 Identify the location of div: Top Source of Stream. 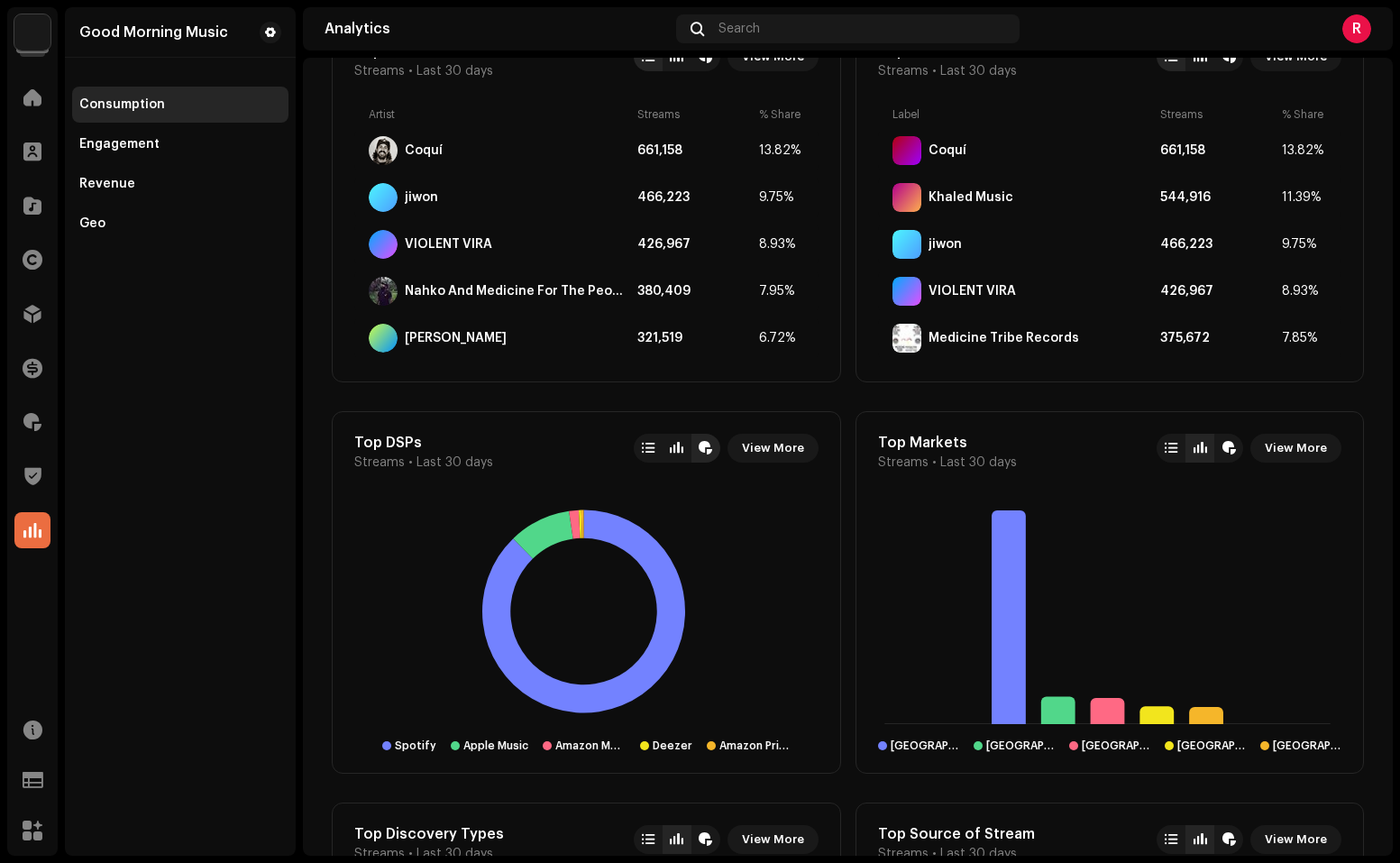
(956, 834).